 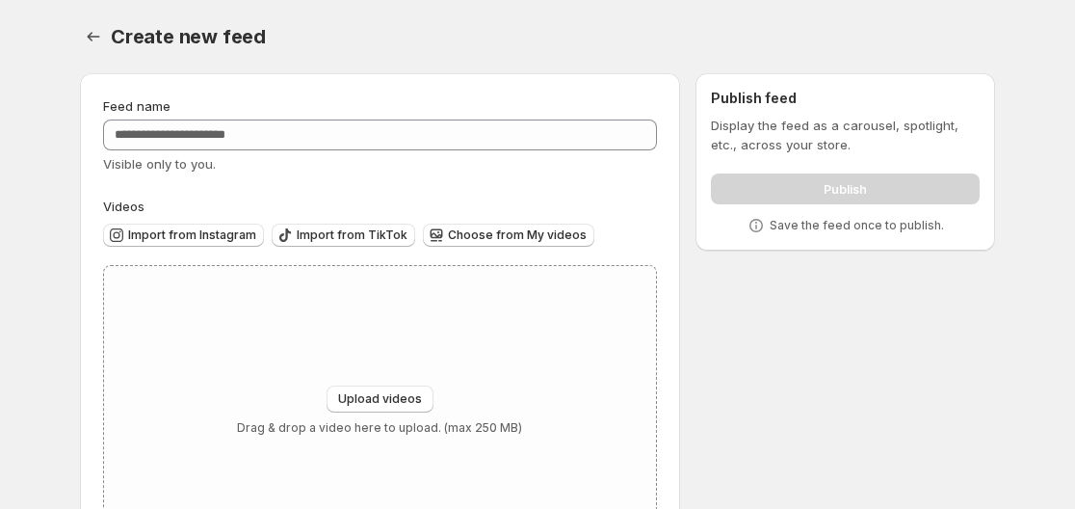 I want to click on span: Upload videos, so click(x=380, y=399).